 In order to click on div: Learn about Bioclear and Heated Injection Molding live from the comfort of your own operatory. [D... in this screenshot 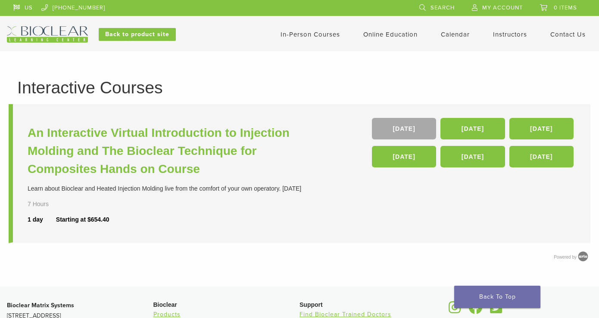, I will do `click(165, 189)`.